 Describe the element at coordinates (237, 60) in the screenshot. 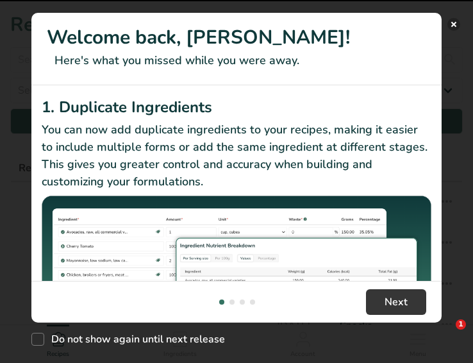

I see `p: Here's what you missed while you were away.` at that location.